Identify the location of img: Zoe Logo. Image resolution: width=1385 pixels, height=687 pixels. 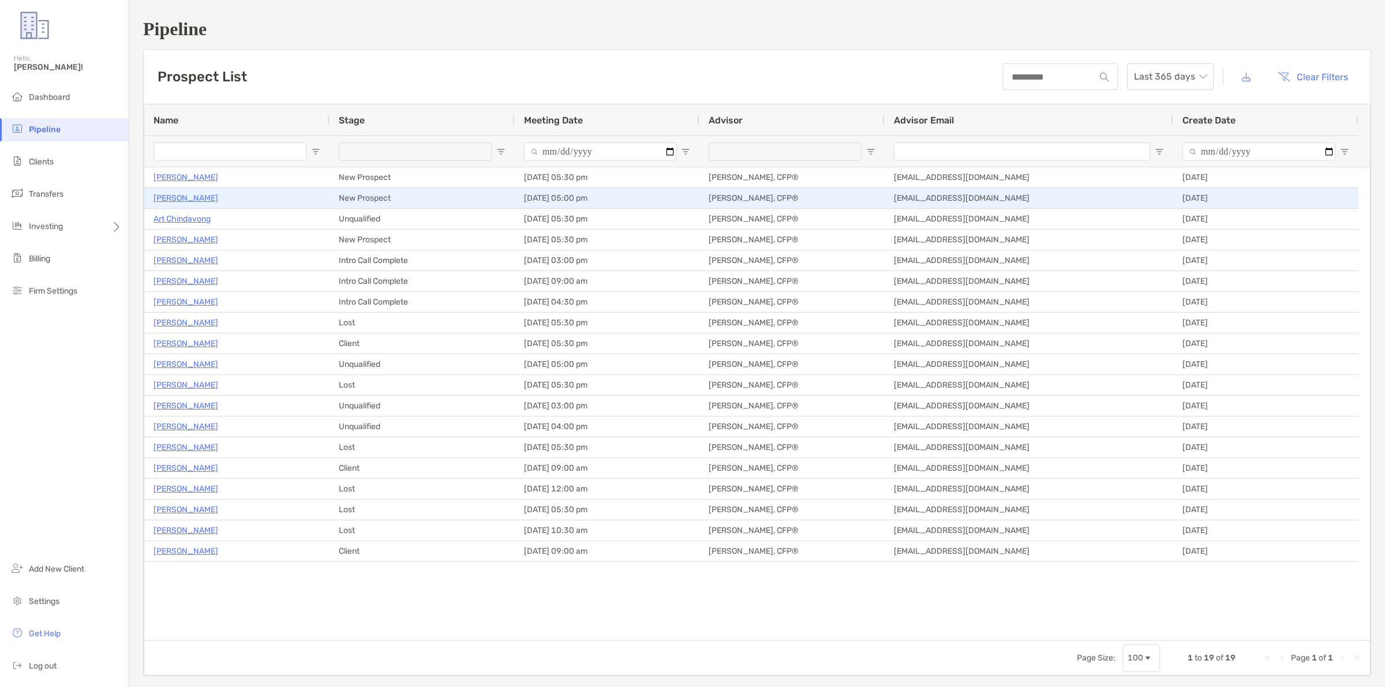
(35, 25).